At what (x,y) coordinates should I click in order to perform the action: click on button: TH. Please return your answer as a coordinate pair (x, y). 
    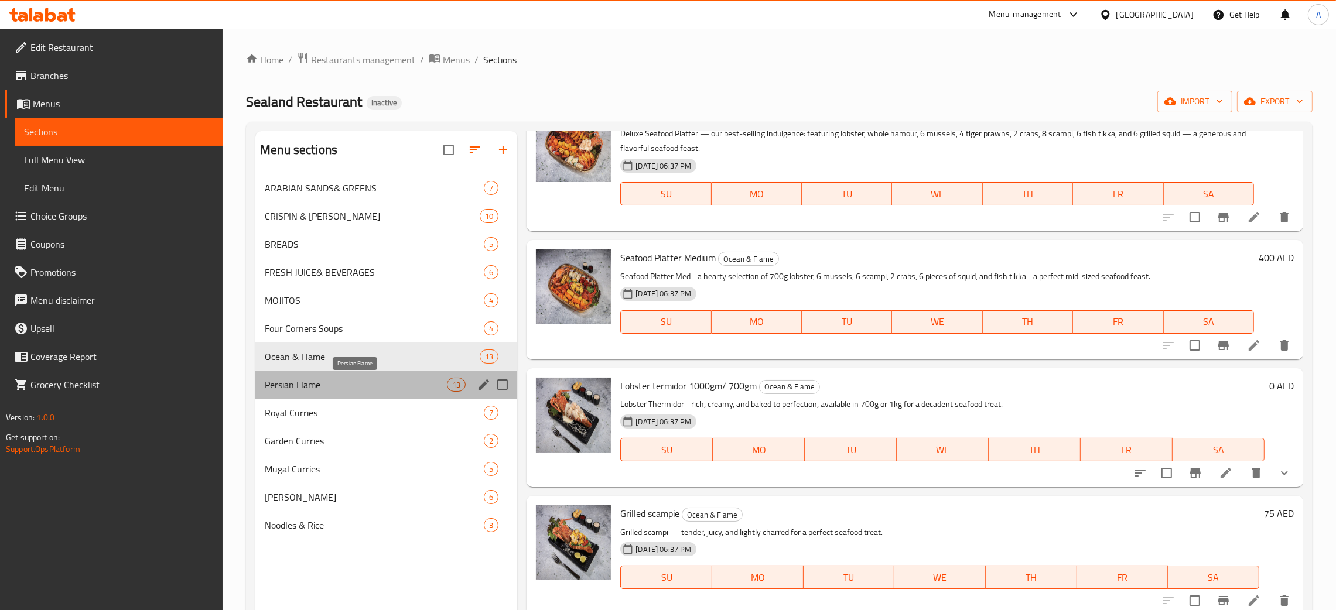
    Looking at the image, I should click on (1028, 322).